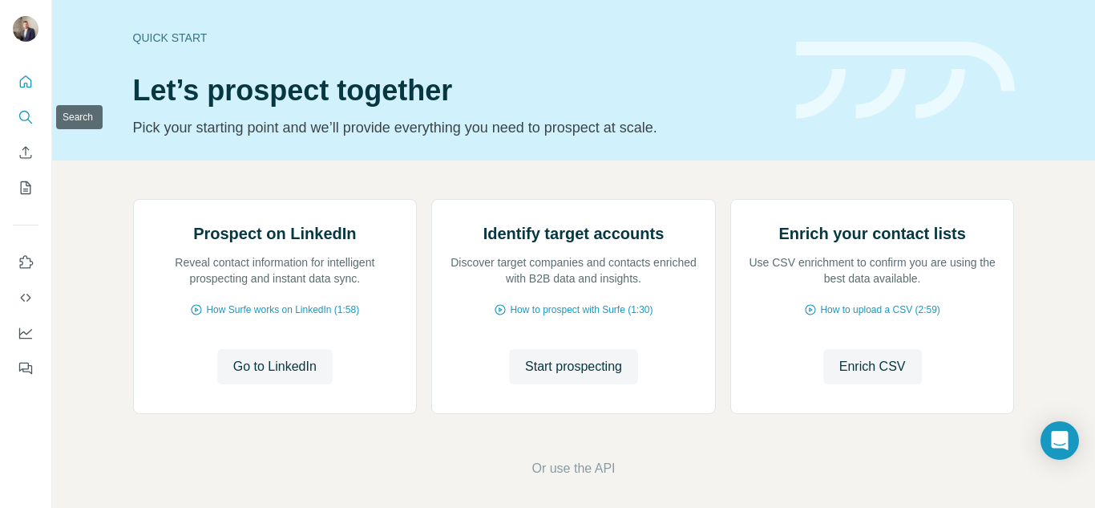 This screenshot has height=508, width=1095. Describe the element at coordinates (872, 366) in the screenshot. I see `span: Enrich CSV` at that location.